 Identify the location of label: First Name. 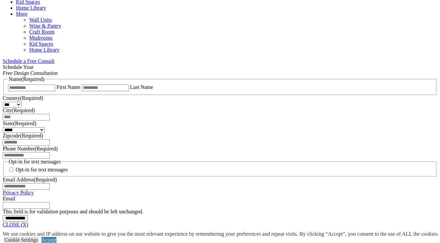
(68, 87).